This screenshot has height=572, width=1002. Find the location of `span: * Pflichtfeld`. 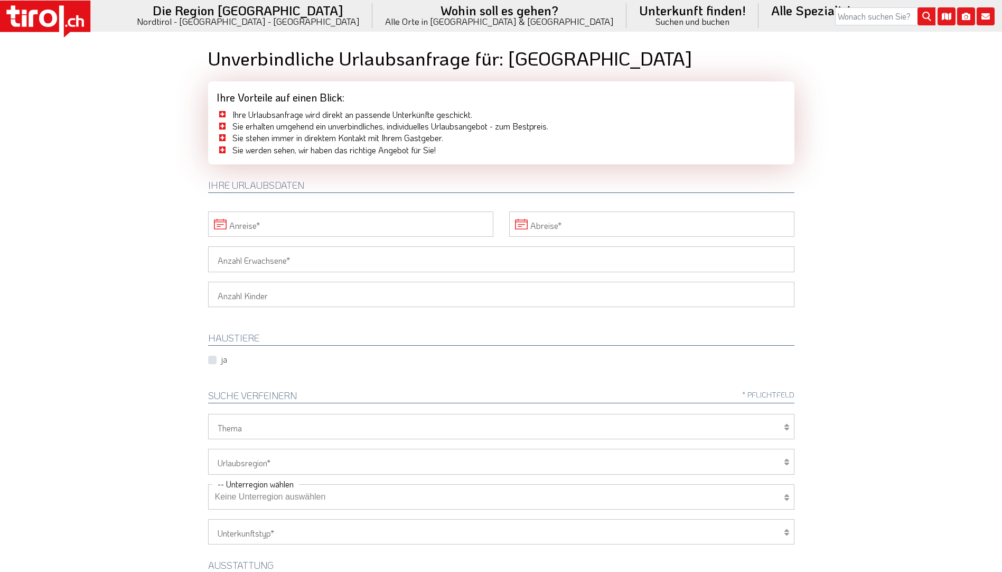

span: * Pflichtfeld is located at coordinates (768, 394).